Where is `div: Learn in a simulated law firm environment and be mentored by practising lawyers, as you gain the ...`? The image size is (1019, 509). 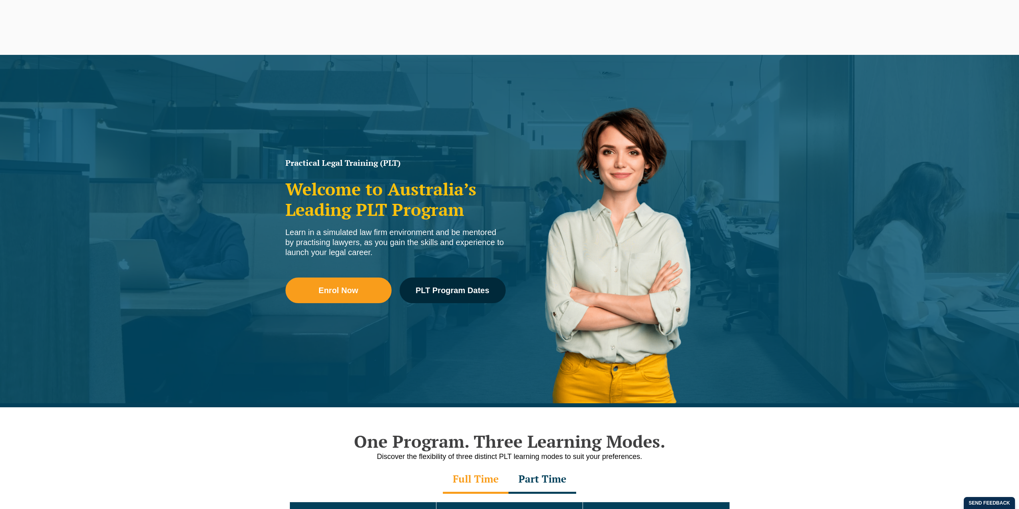 div: Learn in a simulated law firm environment and be mentored by practising lawyers, as you gain the ... is located at coordinates (396, 242).